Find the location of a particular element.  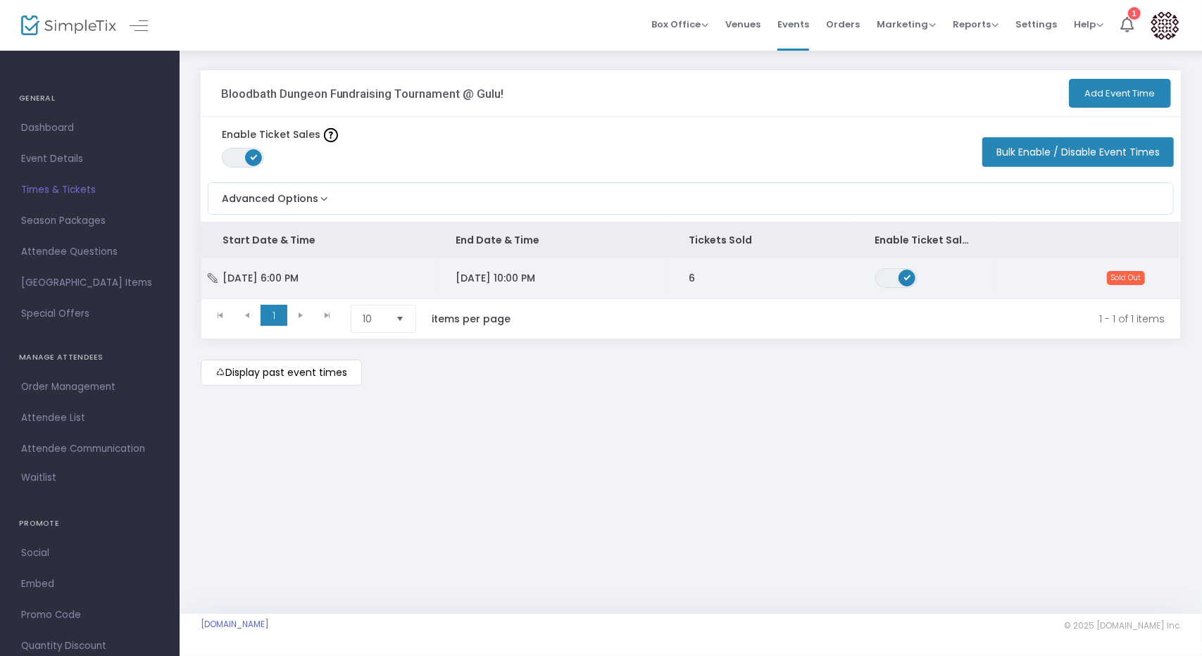

span: Times & Tickets is located at coordinates (89, 190).